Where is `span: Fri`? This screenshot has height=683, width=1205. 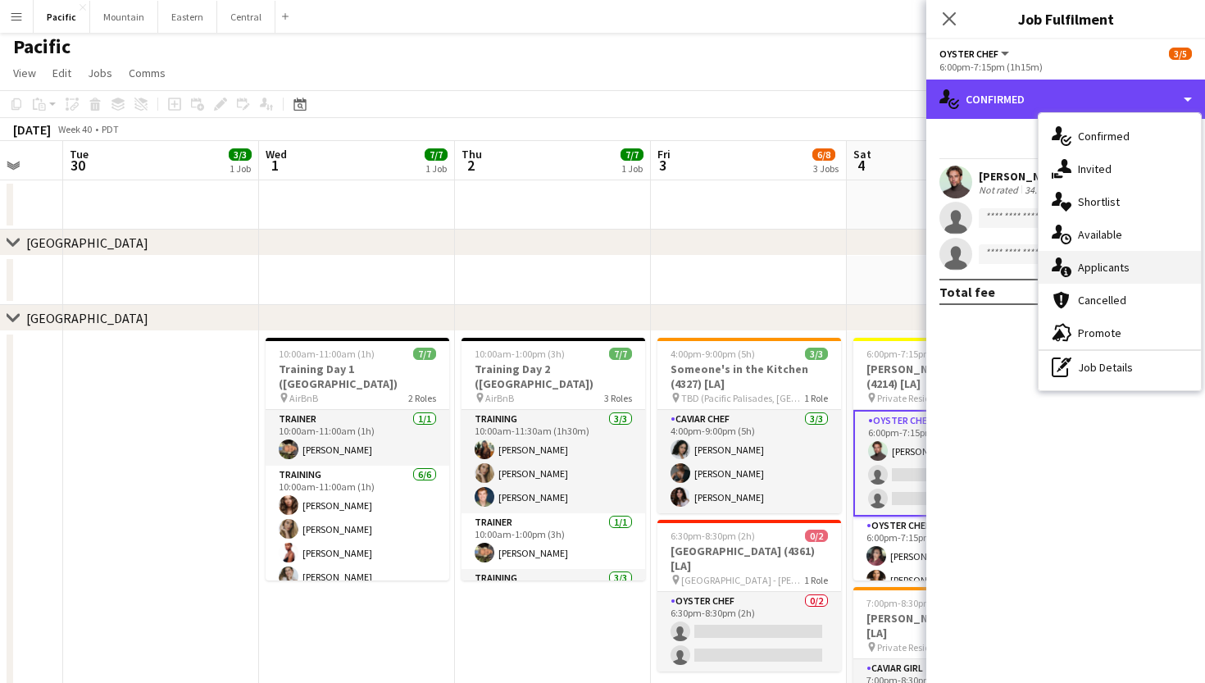
span: Fri is located at coordinates (664, 154).